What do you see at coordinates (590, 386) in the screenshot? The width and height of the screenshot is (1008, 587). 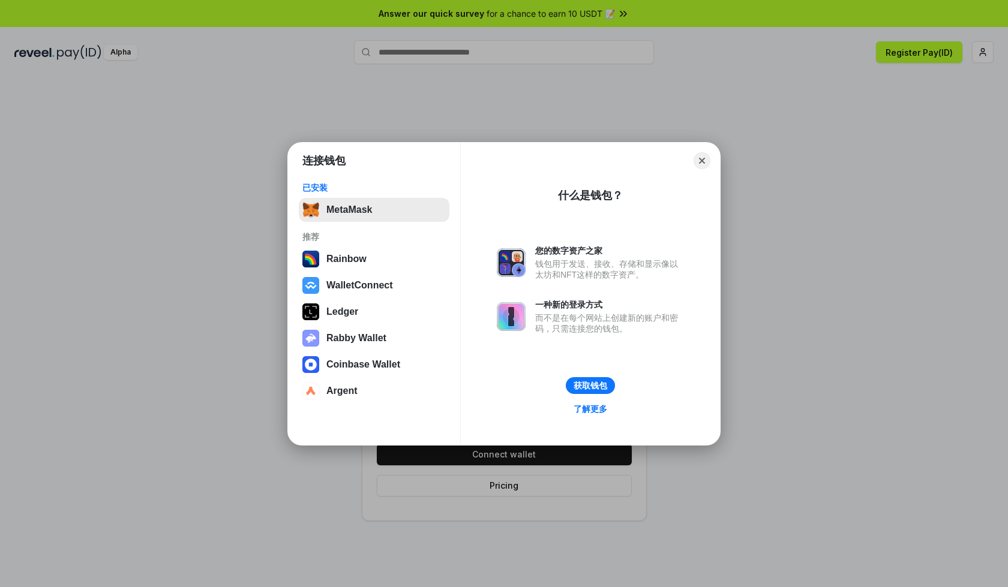 I see `button: 获取钱包` at bounding box center [590, 386].